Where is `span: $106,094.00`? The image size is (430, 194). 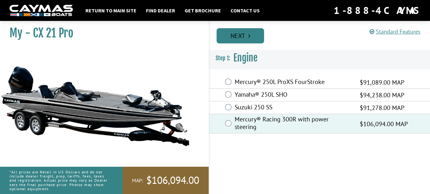 span: $106,094.00 is located at coordinates (173, 180).